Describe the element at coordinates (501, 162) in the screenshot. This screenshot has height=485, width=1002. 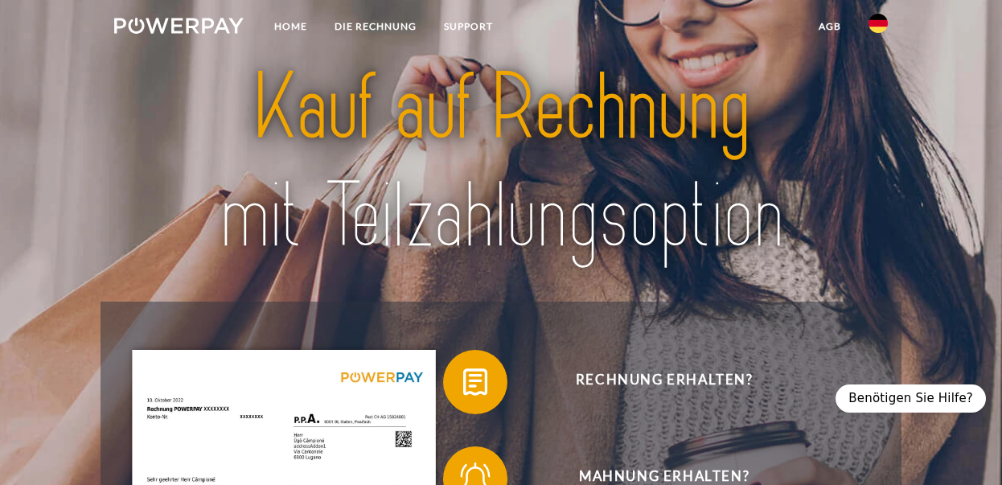
I see `img: title-powerpay_de.svg` at that location.